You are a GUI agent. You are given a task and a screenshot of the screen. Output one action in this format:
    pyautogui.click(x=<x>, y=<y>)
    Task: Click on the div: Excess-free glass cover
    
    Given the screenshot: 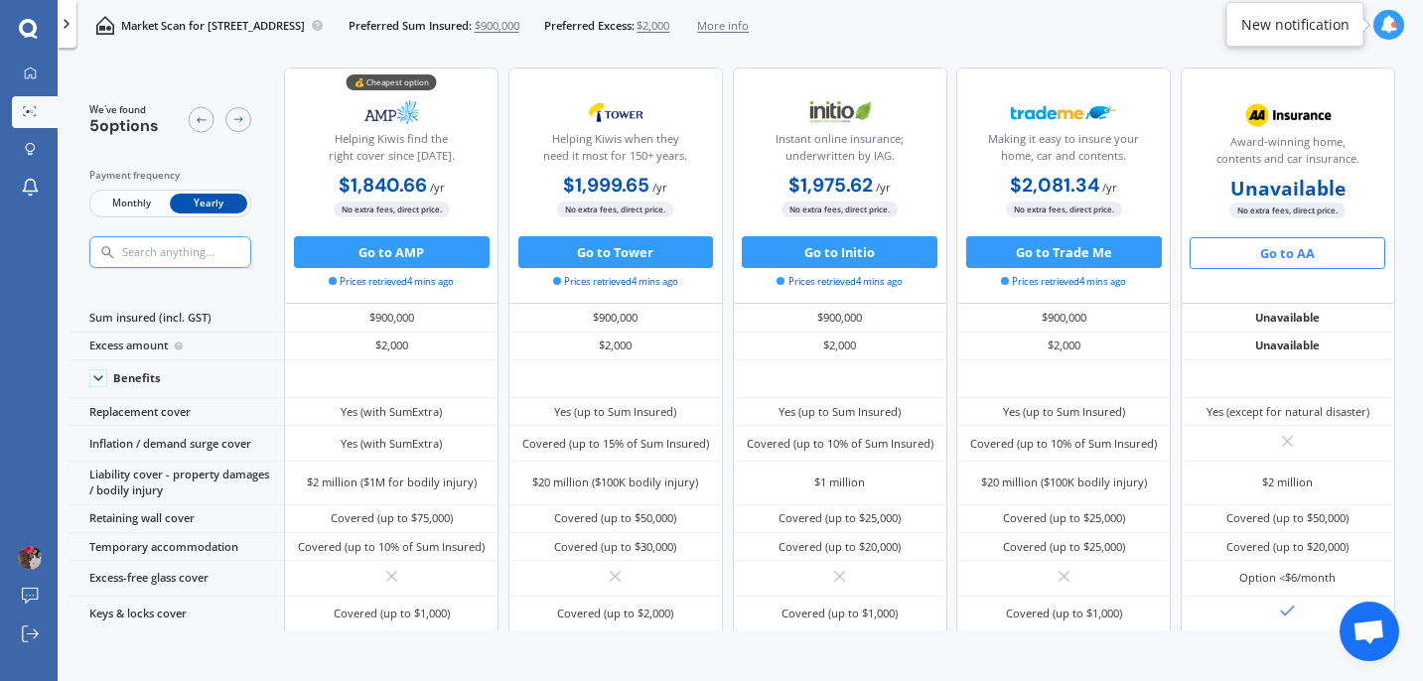 What is the action you would take?
    pyautogui.click(x=177, y=578)
    